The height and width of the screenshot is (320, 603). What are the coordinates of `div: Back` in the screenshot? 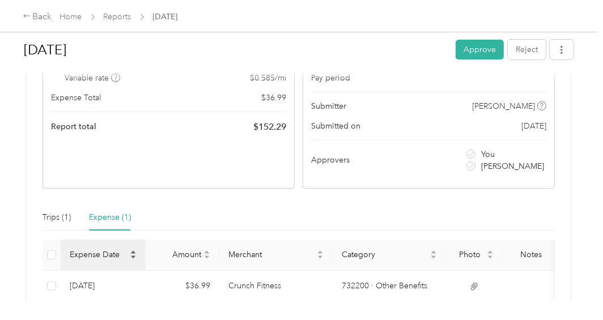 It's located at (37, 17).